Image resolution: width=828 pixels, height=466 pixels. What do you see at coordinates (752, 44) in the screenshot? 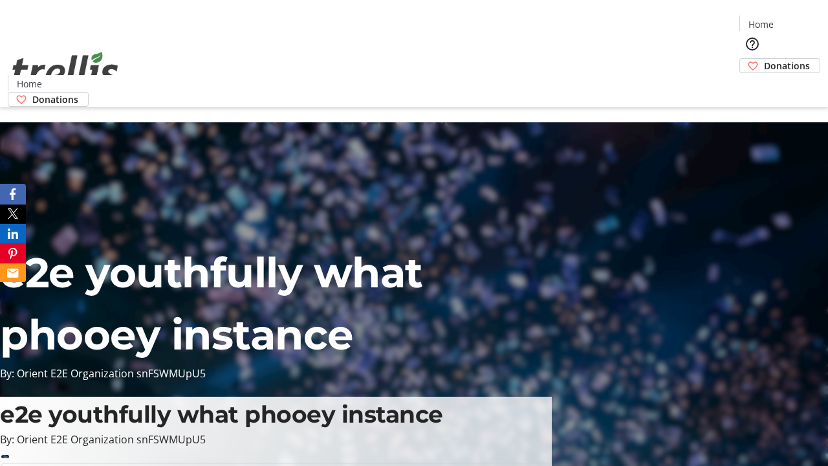
I see `button: Help` at bounding box center [752, 44].